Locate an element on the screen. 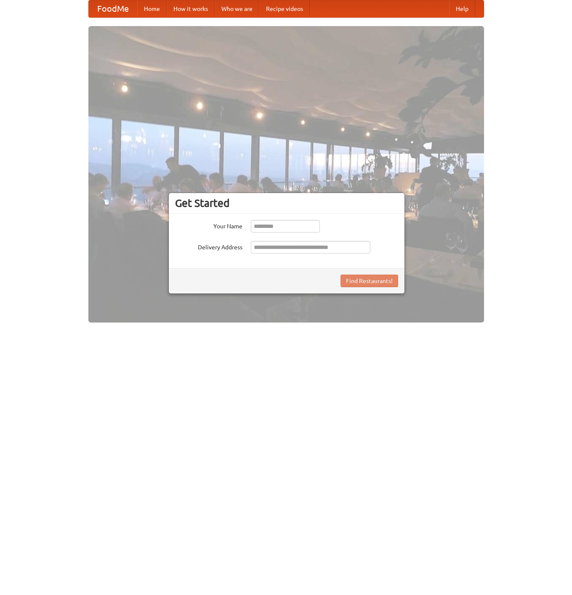 This screenshot has height=595, width=572. a: How it works is located at coordinates (191, 9).